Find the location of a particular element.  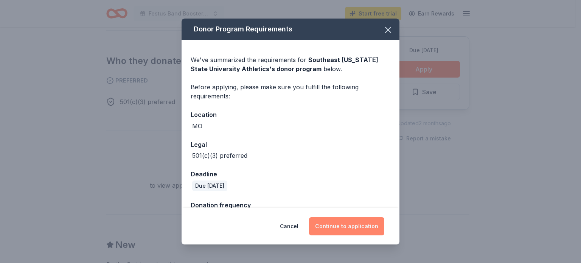

div: Donor Program Requirements is located at coordinates (290, 29).